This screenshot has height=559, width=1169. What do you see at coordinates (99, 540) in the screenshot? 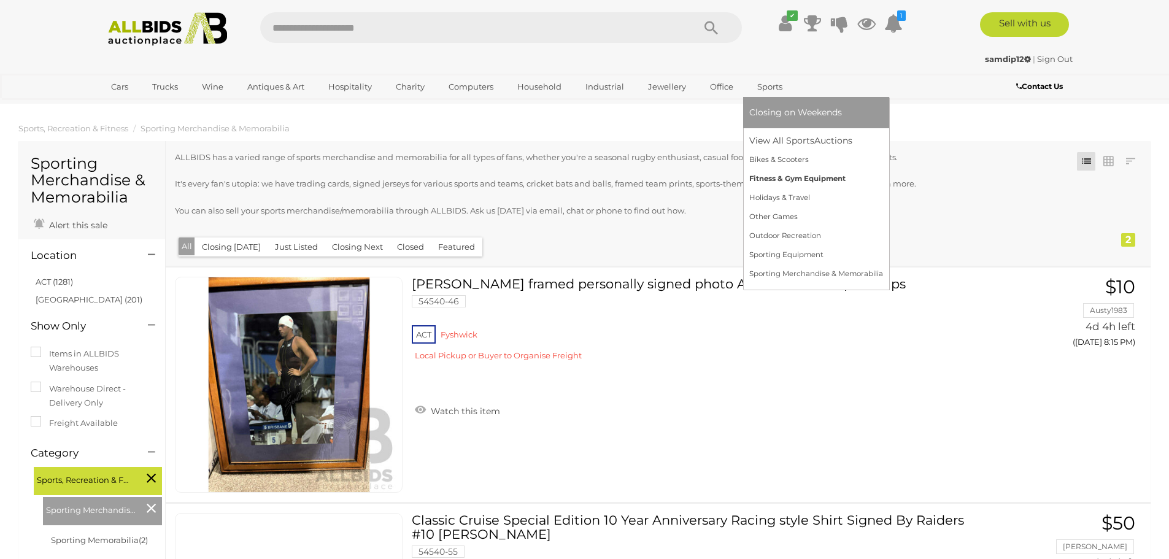
I see `a: Sporting Memorabilia(2)` at bounding box center [99, 540].